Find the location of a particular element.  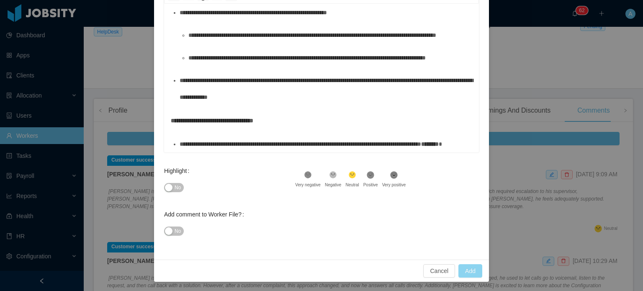

div: Very positive is located at coordinates (394, 185).